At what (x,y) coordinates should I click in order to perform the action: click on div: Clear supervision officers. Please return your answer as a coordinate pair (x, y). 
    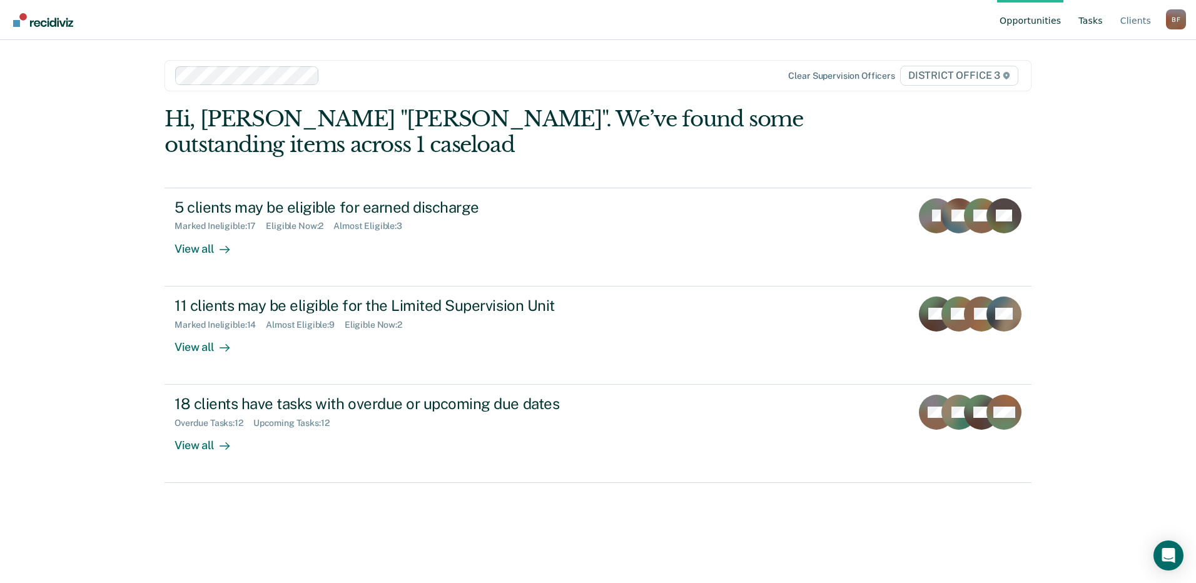
    Looking at the image, I should click on (841, 76).